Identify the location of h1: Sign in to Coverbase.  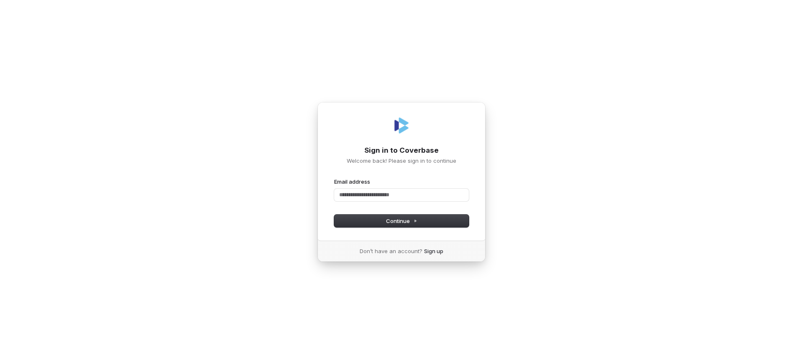
(401, 151).